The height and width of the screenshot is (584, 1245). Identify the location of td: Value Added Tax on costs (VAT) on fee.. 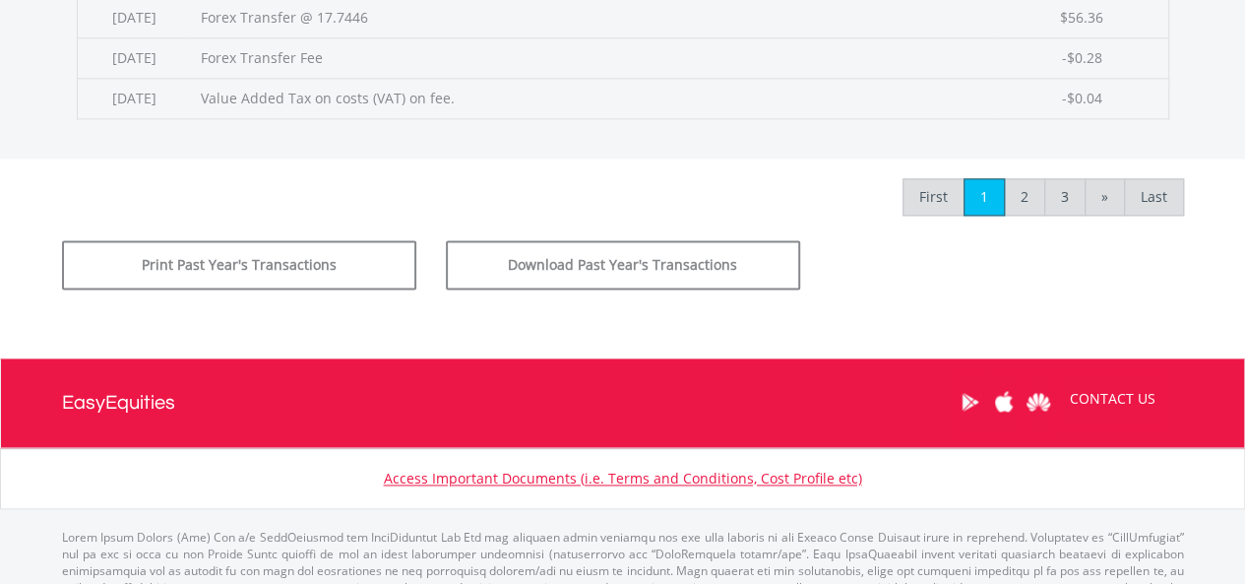
(592, 97).